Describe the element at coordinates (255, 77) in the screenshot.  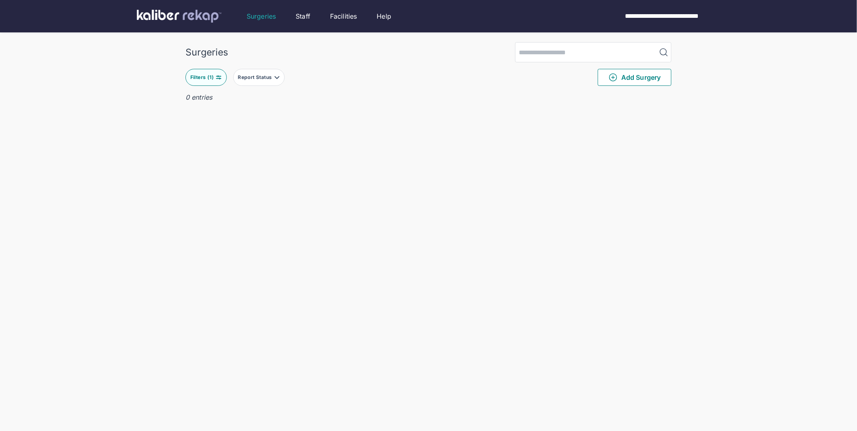
I see `div: Report Status` at that location.